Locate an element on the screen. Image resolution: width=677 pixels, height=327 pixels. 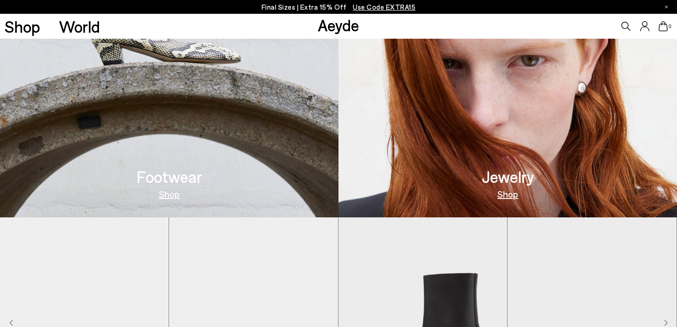
span: Navigate to /collections/ss25-final-sizes is located at coordinates (384, 7).